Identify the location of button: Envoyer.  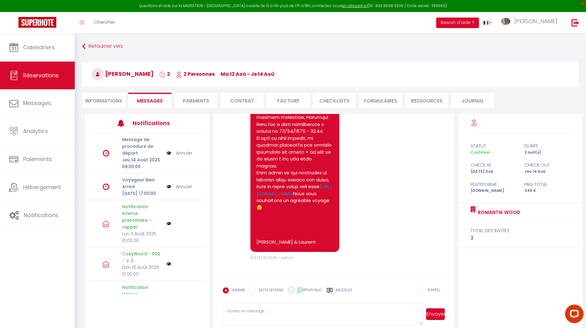
(435, 314).